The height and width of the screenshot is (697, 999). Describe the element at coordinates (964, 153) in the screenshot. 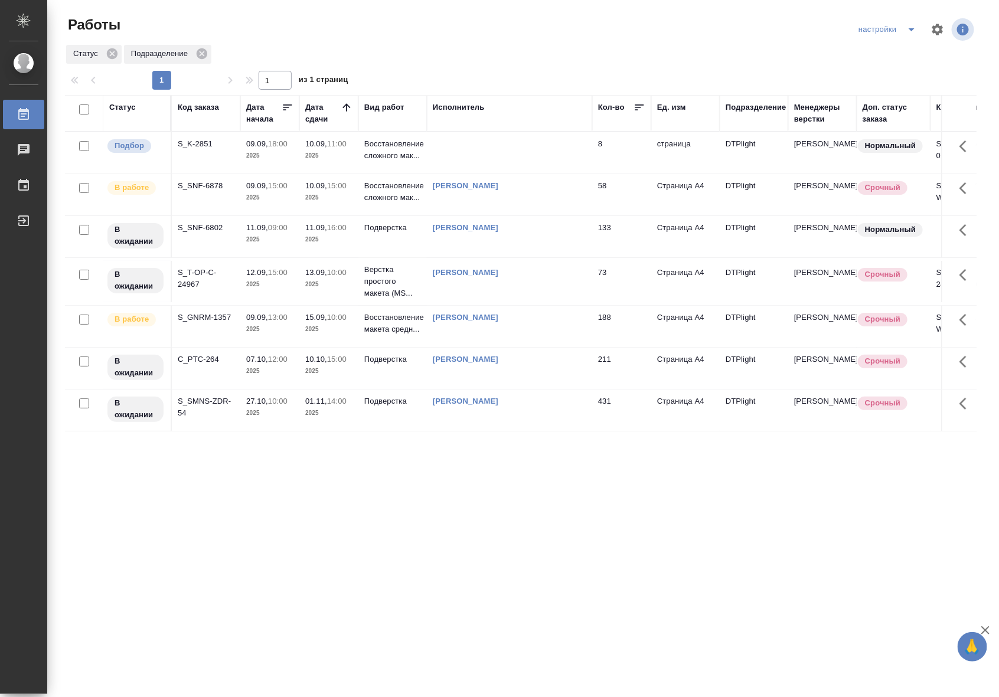

I see `td: S_K-2851-WK-012` at that location.